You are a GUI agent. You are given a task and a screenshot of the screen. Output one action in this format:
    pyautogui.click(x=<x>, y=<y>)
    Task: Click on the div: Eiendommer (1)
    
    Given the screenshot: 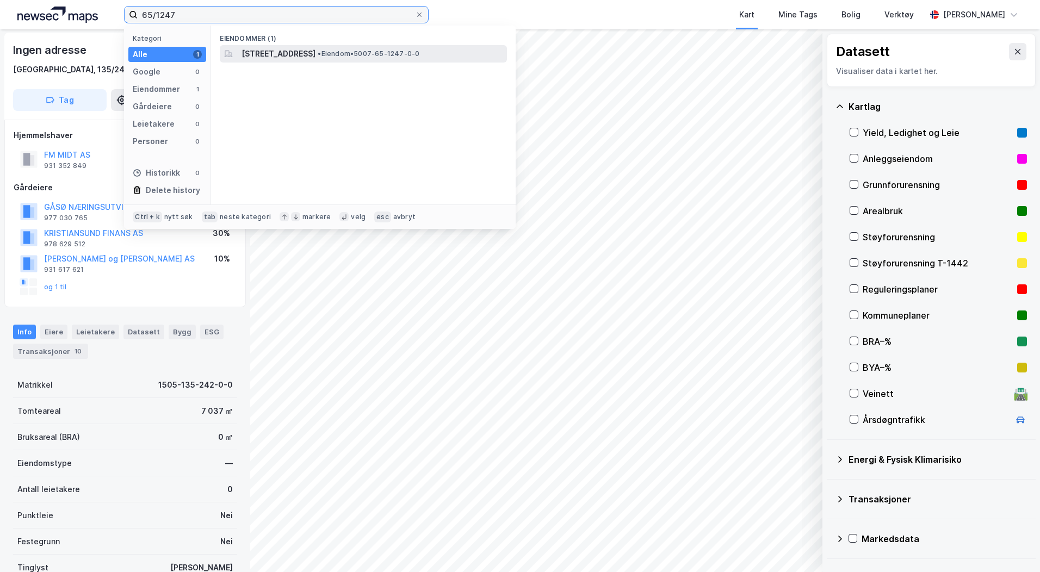 What is the action you would take?
    pyautogui.click(x=363, y=35)
    